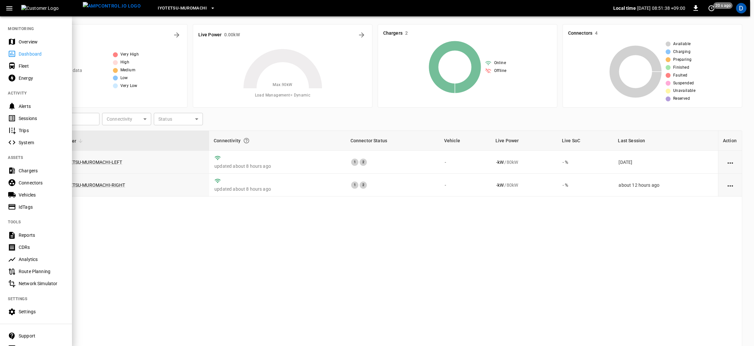  What do you see at coordinates (624, 8) in the screenshot?
I see `p: Local time` at bounding box center [624, 8].